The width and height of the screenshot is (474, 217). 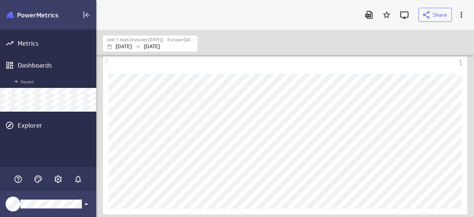 I want to click on div: Filters, so click(x=285, y=43).